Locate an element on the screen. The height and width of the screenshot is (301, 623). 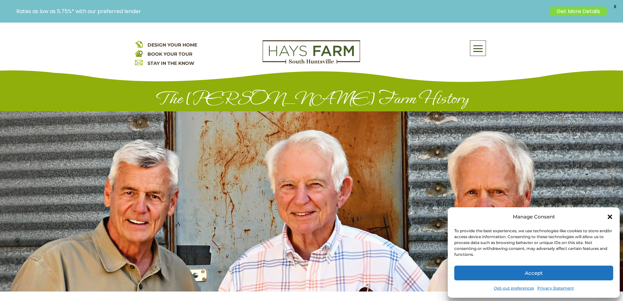
a: hays farm homes huntsville development is located at coordinates (312, 62).